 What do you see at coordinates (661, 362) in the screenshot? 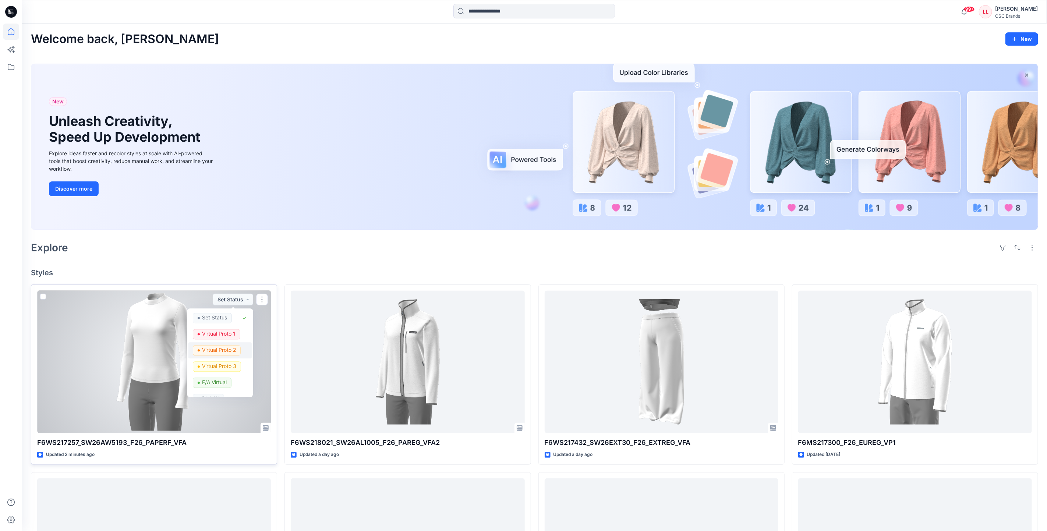
I see `a: F6WS217432_SW26EXT30_F26_EXTREG_VFA` at bounding box center [661, 362].